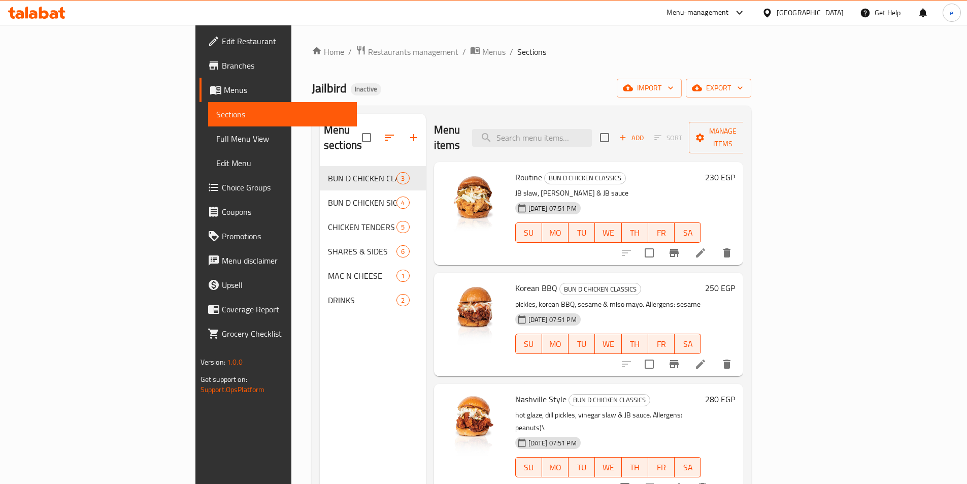  I want to click on span: 1, so click(402, 276).